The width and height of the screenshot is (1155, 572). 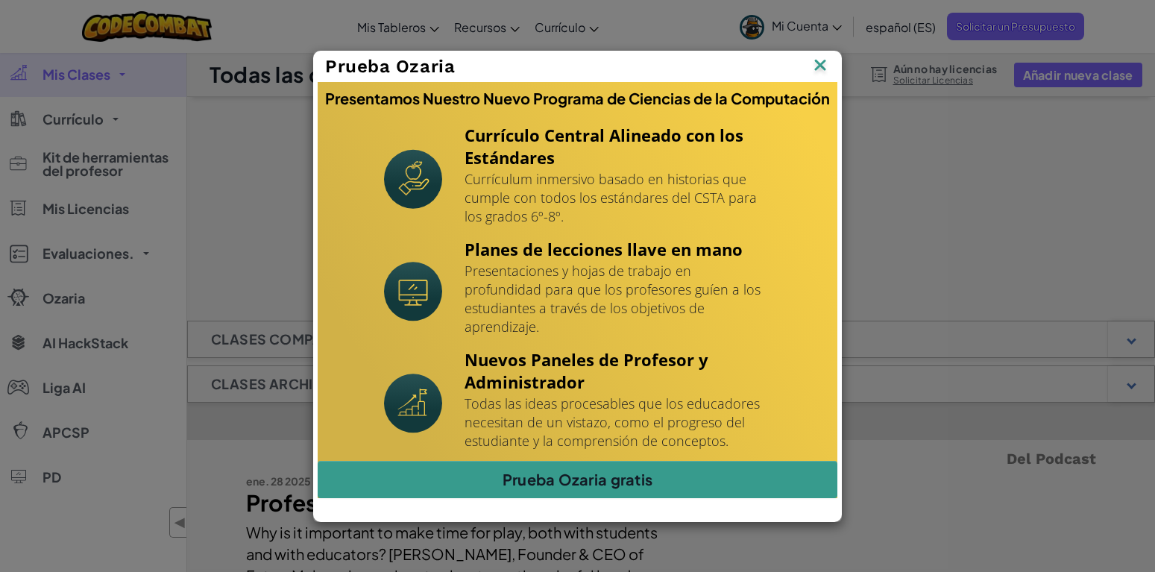 I want to click on p: Presentaciones y hojas de trabajo en profundidad para que los profesores guíen a los estudiantes ..., so click(x=618, y=299).